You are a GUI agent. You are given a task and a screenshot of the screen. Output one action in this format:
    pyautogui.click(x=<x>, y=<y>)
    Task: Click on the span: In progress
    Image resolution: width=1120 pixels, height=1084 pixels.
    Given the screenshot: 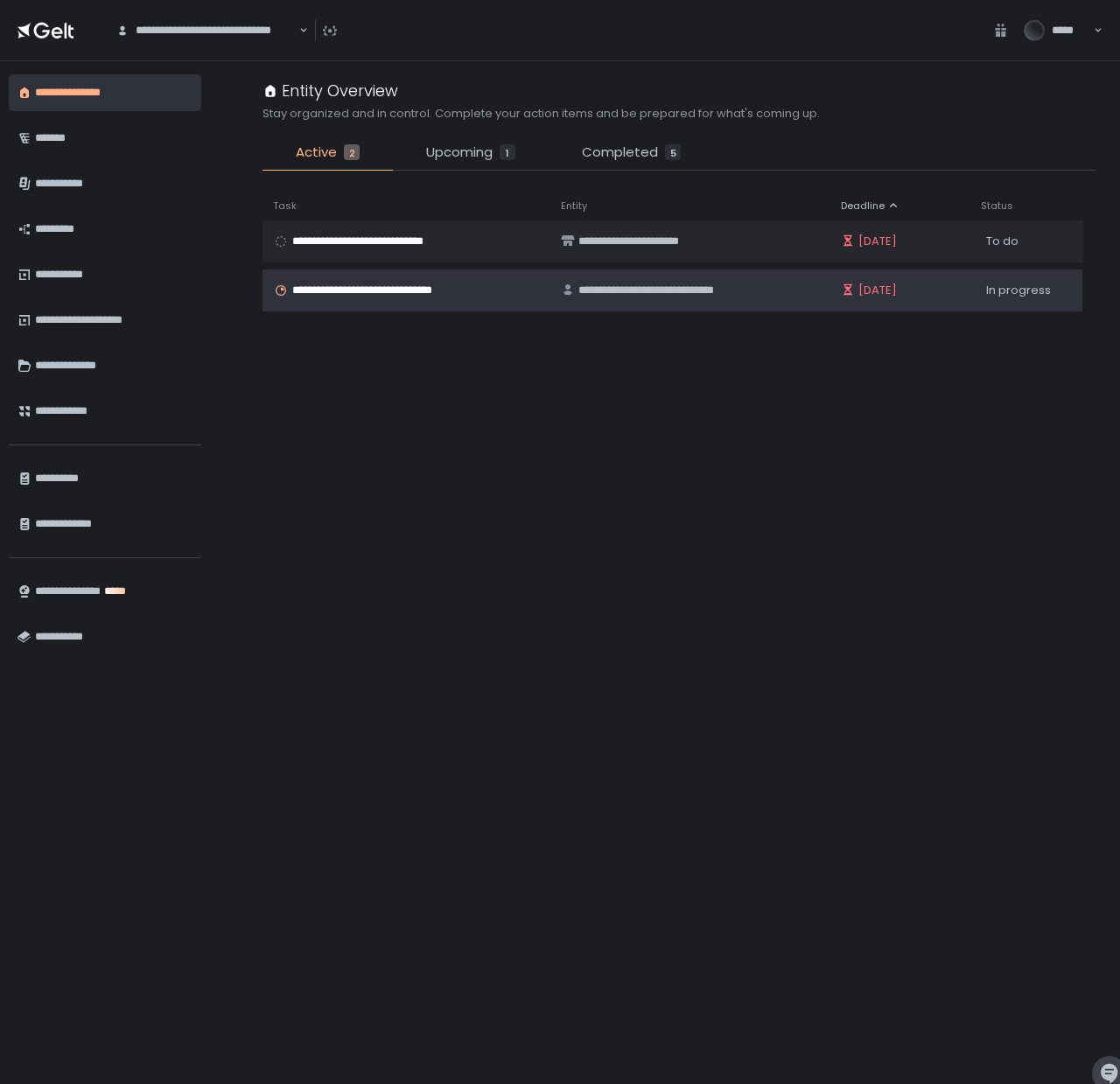 What is the action you would take?
    pyautogui.click(x=1018, y=290)
    